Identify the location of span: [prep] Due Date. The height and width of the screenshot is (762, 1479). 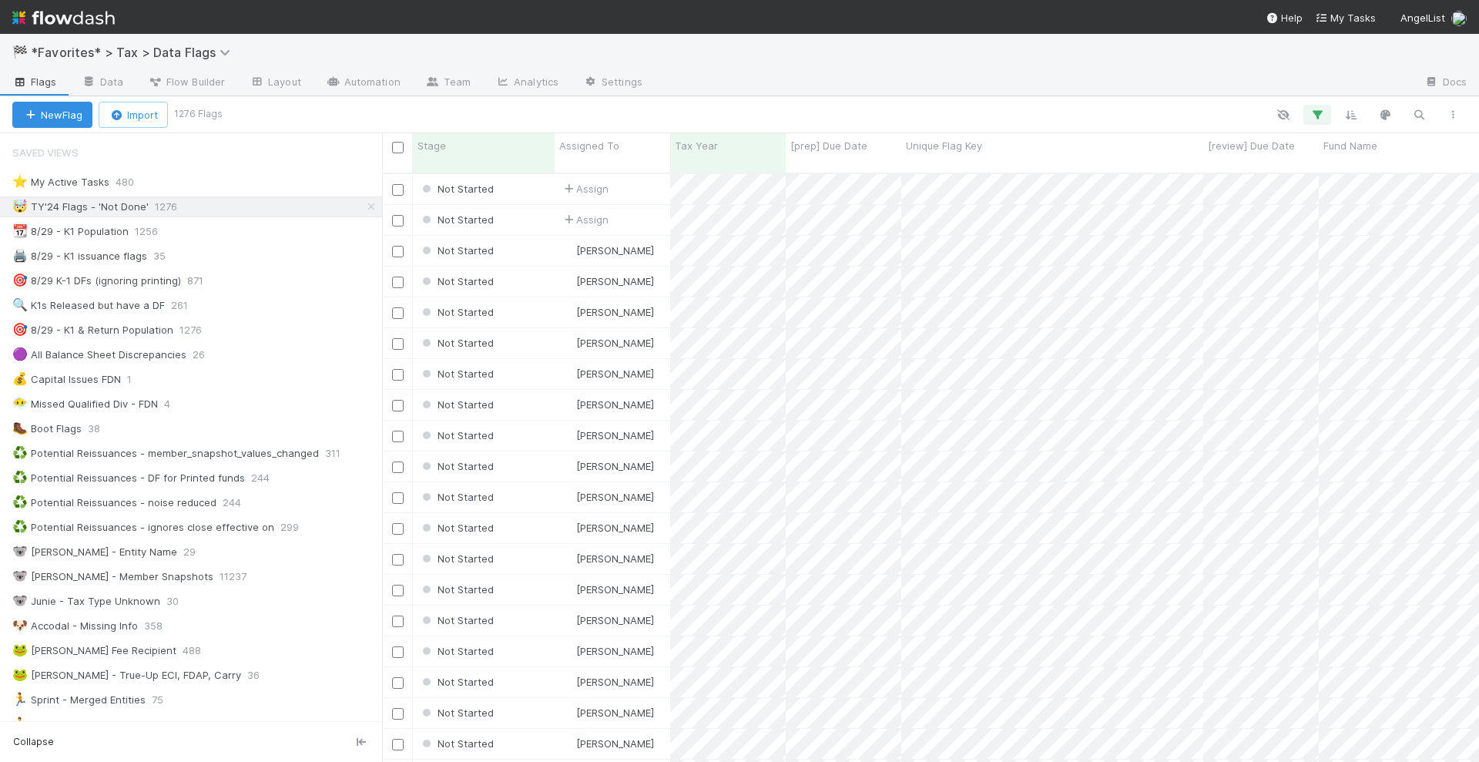
(829, 146).